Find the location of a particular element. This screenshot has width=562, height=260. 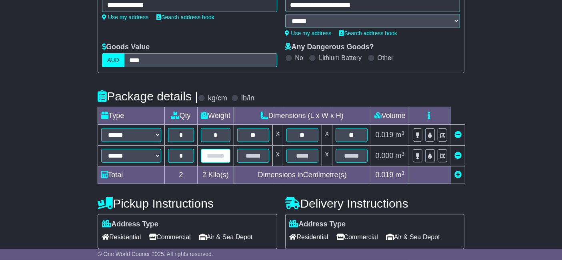

td: Kilo(s) is located at coordinates (216, 175).